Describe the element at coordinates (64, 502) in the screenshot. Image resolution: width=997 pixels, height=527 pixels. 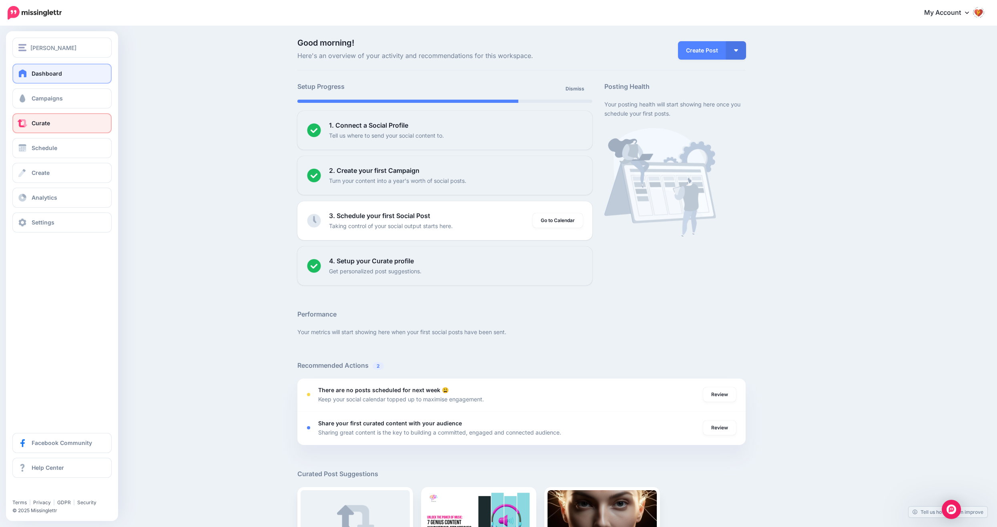
I see `a: GDPR` at that location.